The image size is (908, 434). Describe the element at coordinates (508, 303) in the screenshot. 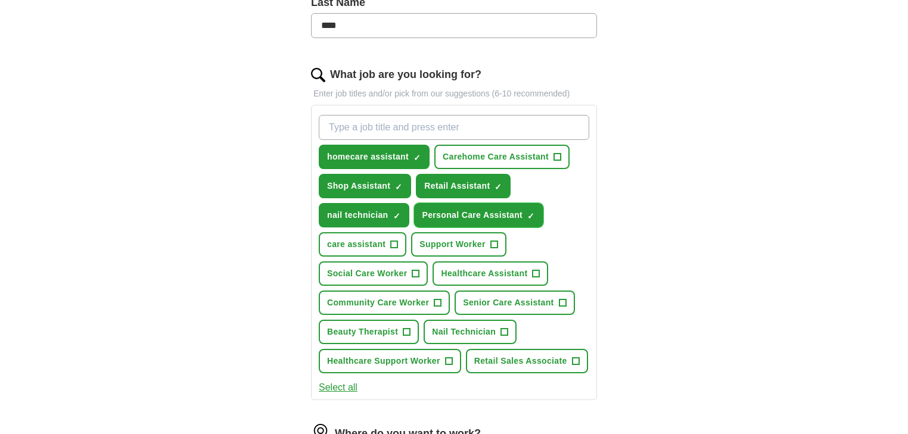

I see `span: Senior Care Assistant` at that location.